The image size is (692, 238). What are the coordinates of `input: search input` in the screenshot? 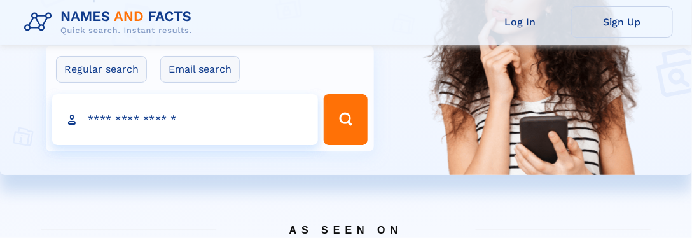 It's located at (185, 119).